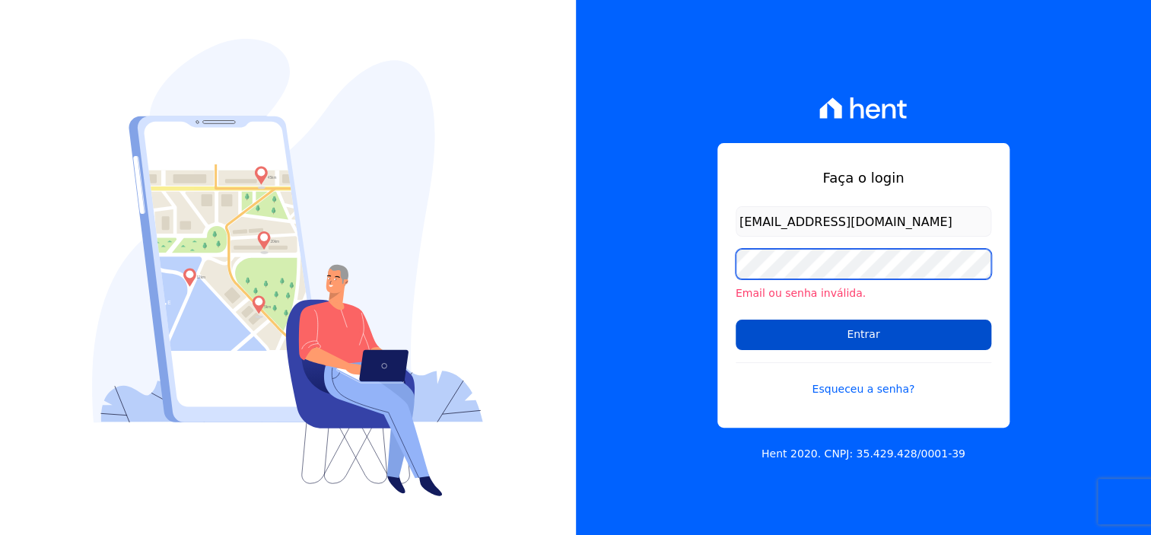 This screenshot has height=535, width=1151. What do you see at coordinates (288, 267) in the screenshot?
I see `img: Login` at bounding box center [288, 267].